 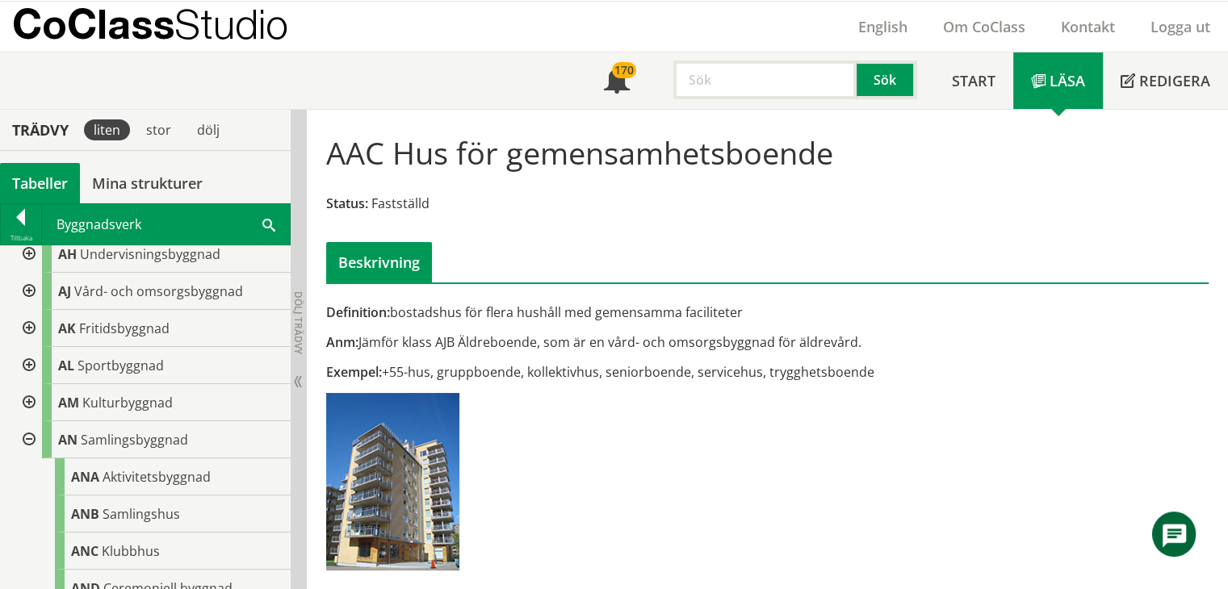 What do you see at coordinates (65, 291) in the screenshot?
I see `span: AJ` at bounding box center [65, 291].